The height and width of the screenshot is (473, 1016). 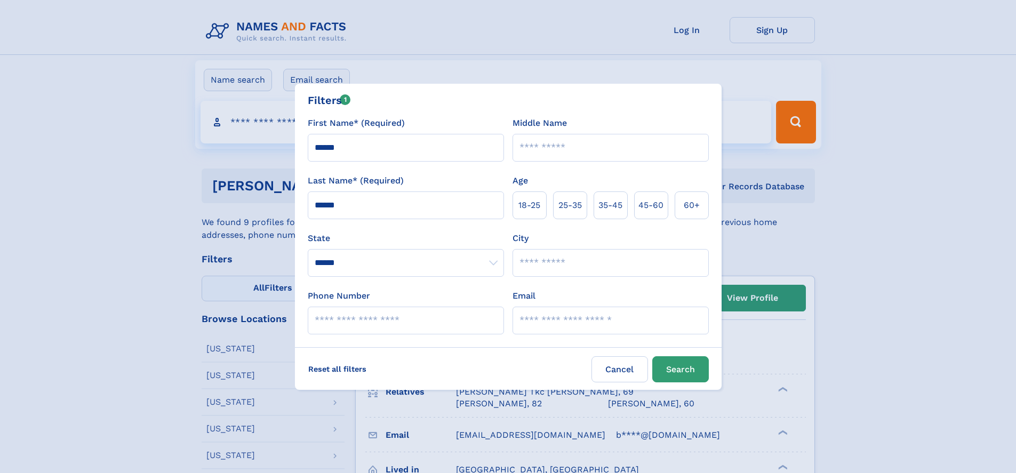 What do you see at coordinates (570, 205) in the screenshot?
I see `span: 25‑35` at bounding box center [570, 205].